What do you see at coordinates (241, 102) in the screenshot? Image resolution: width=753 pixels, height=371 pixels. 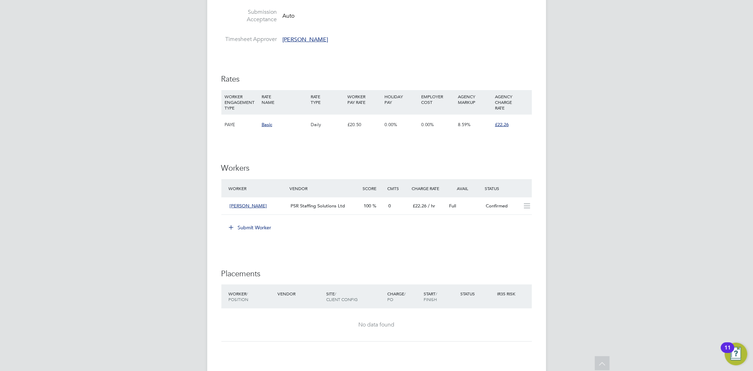 I see `div: WORKER ENGAGEMENT TYPE` at bounding box center [241, 102].